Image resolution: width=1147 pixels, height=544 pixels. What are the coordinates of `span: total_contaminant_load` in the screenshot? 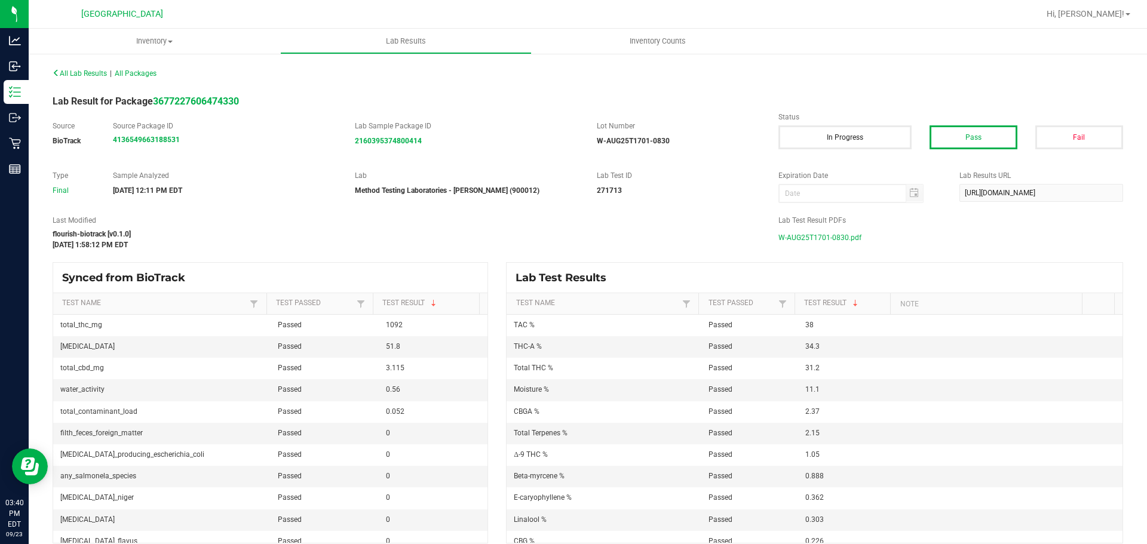 It's located at (99, 412).